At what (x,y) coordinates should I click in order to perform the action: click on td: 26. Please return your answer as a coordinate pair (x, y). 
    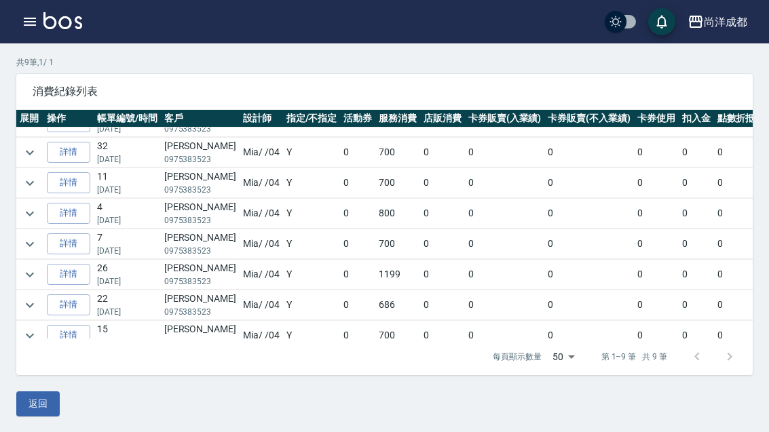
    Looking at the image, I should click on (127, 275).